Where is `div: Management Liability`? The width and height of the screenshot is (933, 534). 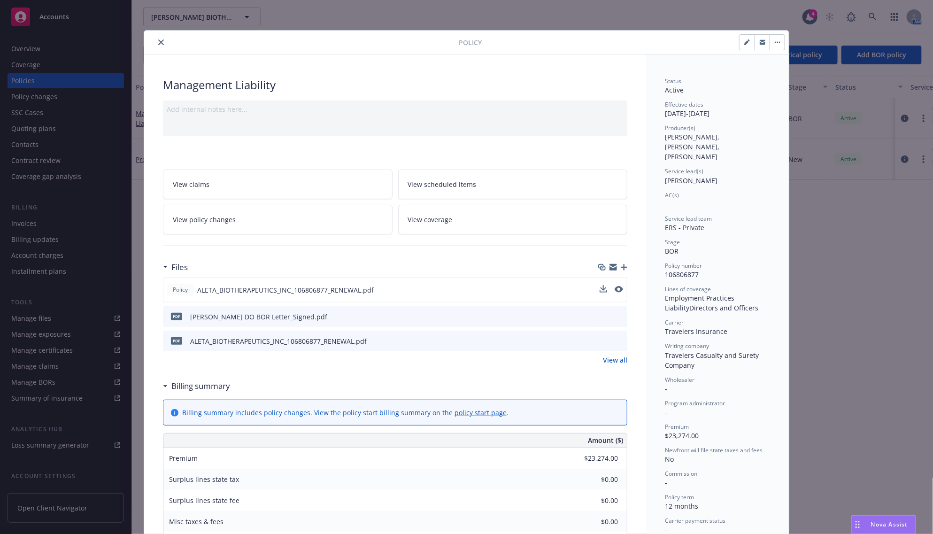
div: Management Liability is located at coordinates (395, 85).